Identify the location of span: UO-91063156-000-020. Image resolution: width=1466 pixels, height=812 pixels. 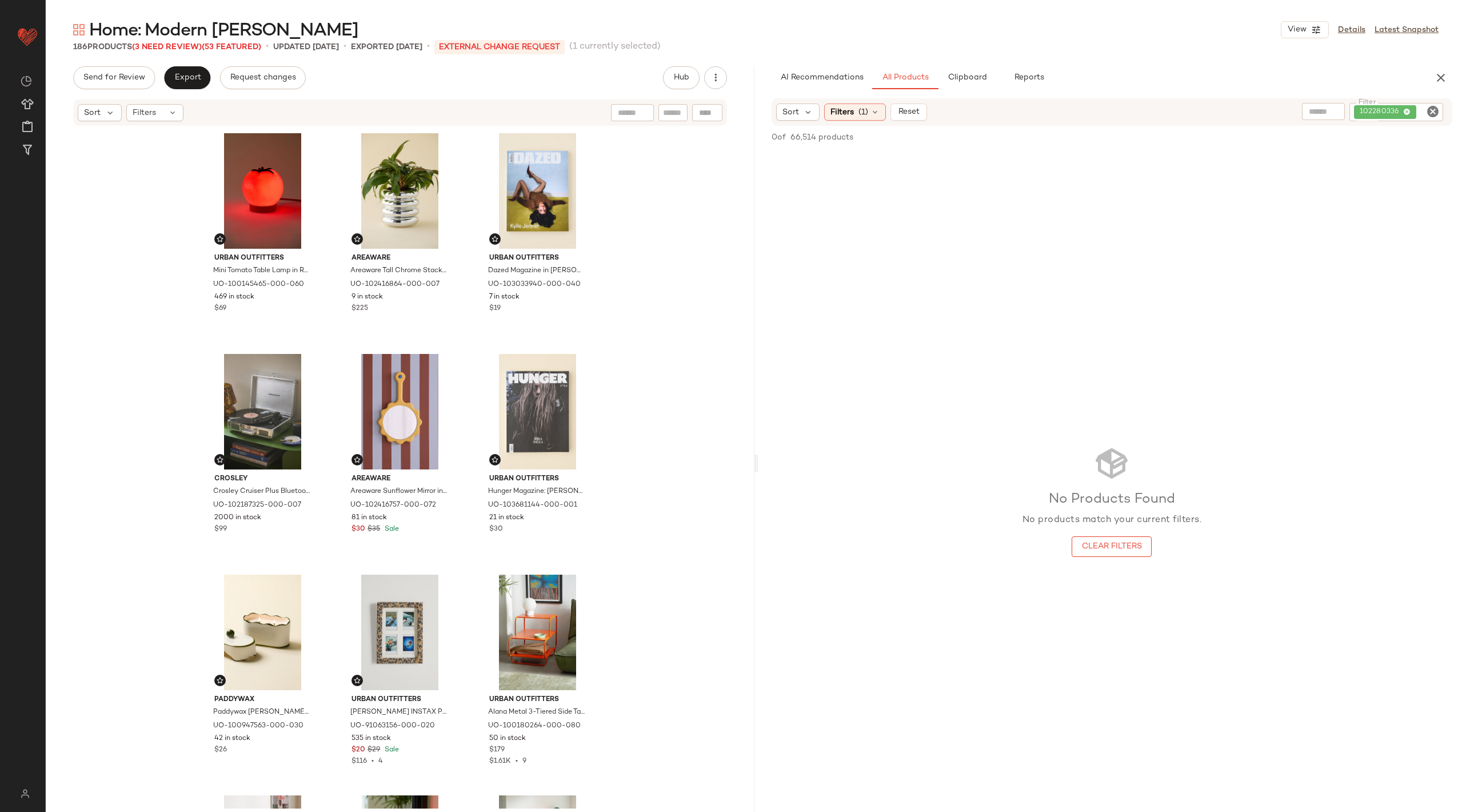
(393, 726).